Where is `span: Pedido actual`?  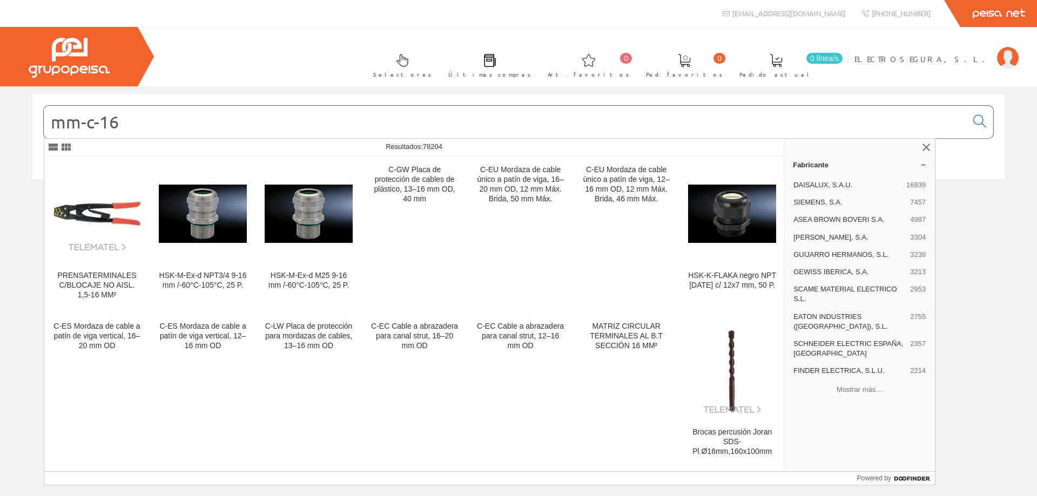 span: Pedido actual is located at coordinates (776, 75).